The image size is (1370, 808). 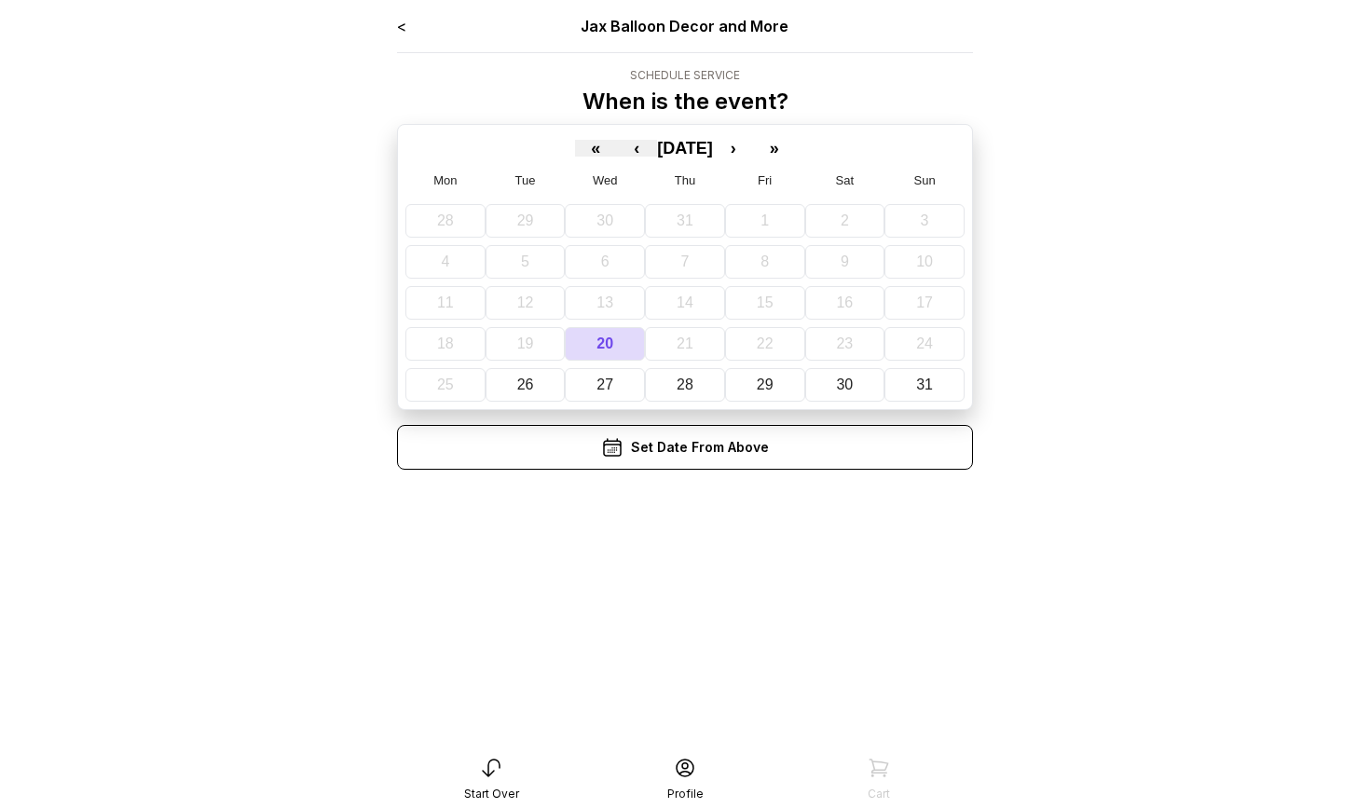 What do you see at coordinates (491, 794) in the screenshot?
I see `div: Start Over` at bounding box center [491, 794].